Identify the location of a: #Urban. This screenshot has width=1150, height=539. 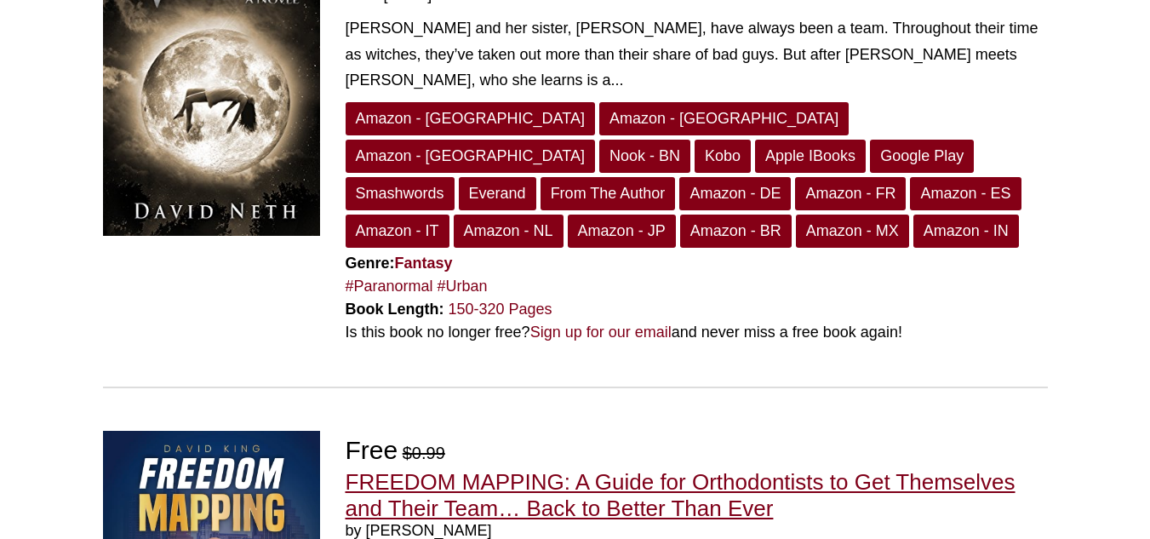
(462, 286).